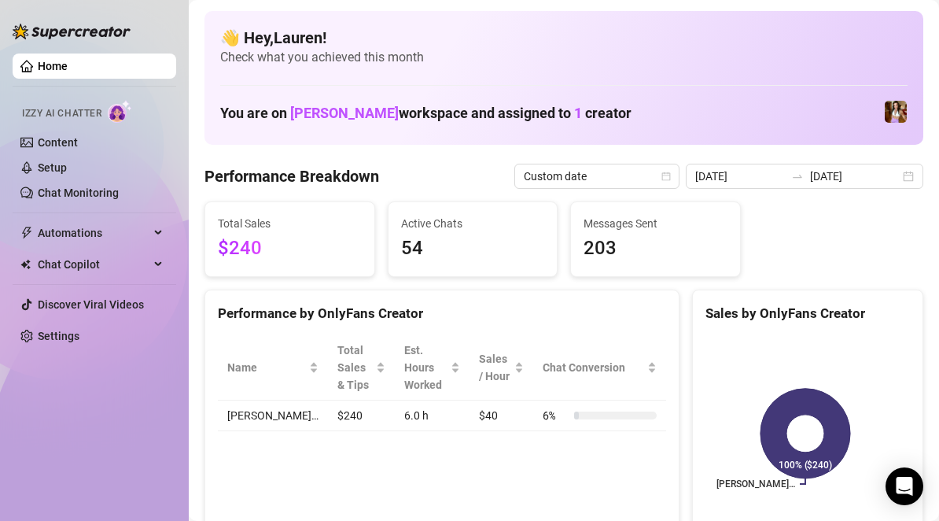 The width and height of the screenshot is (939, 521). Describe the element at coordinates (433, 415) in the screenshot. I see `td: 6.0 h` at that location.